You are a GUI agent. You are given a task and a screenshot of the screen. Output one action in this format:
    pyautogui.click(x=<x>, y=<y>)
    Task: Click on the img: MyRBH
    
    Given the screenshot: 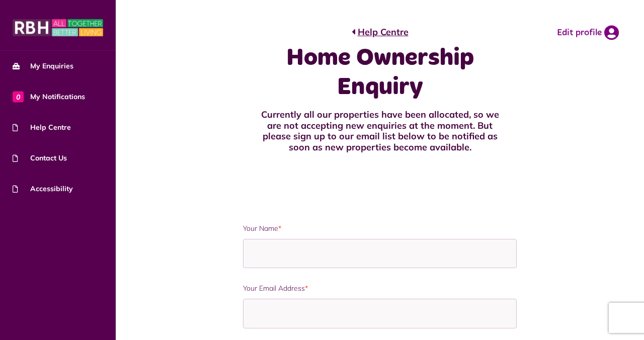 What is the action you would take?
    pyautogui.click(x=58, y=28)
    